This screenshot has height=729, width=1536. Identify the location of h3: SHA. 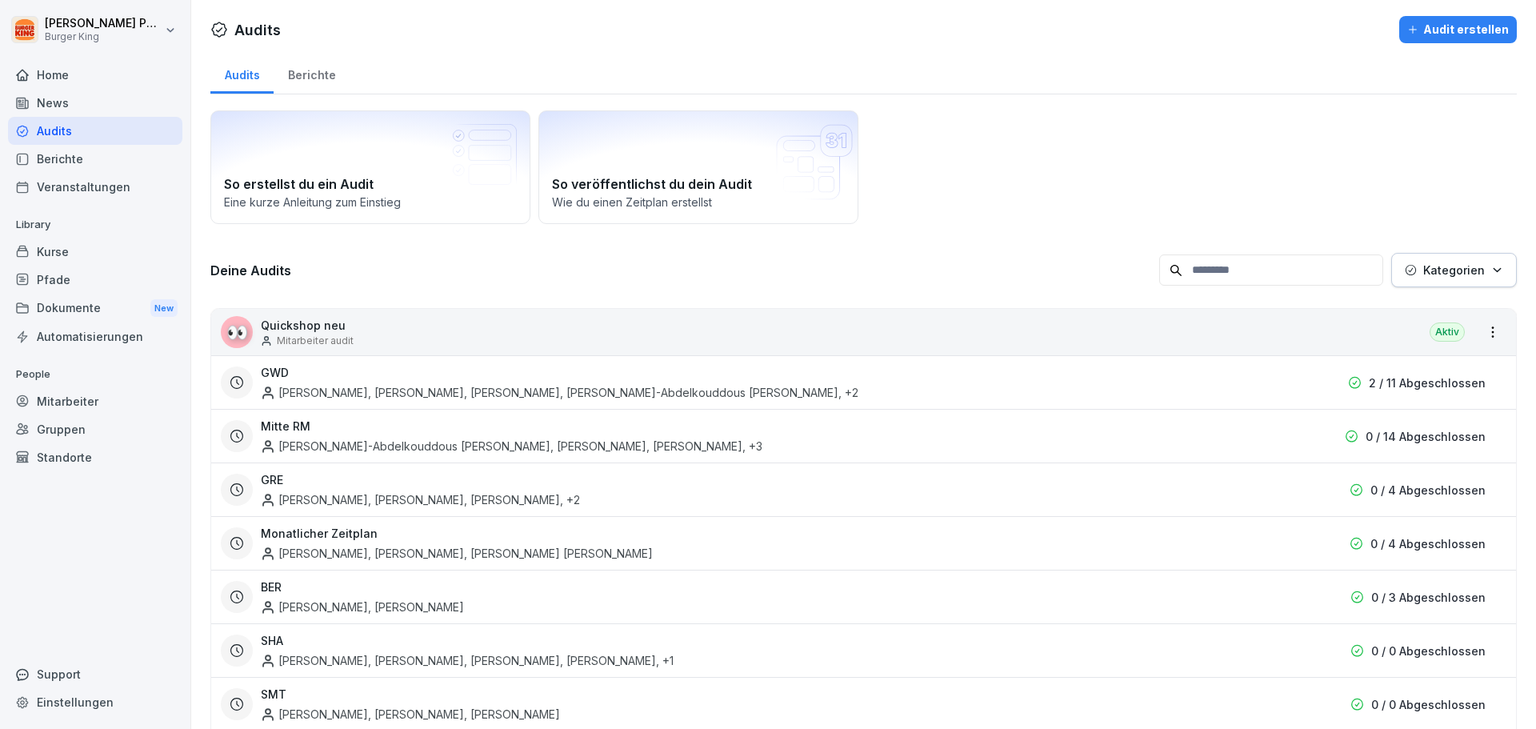
(272, 640).